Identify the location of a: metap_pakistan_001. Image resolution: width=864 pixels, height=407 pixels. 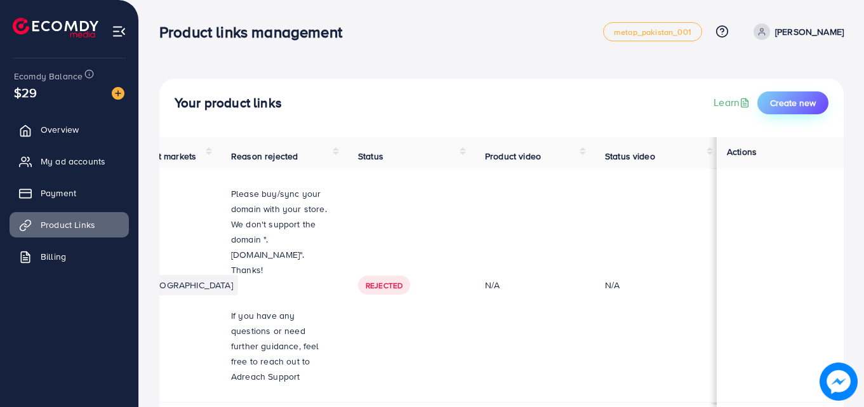
(653, 32).